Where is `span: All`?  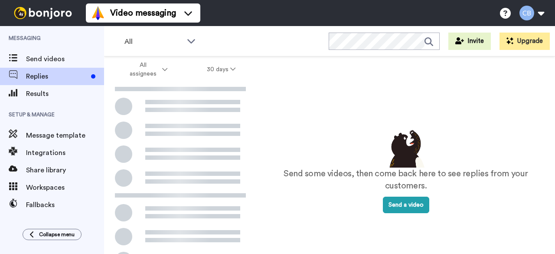
span: All is located at coordinates (153, 42).